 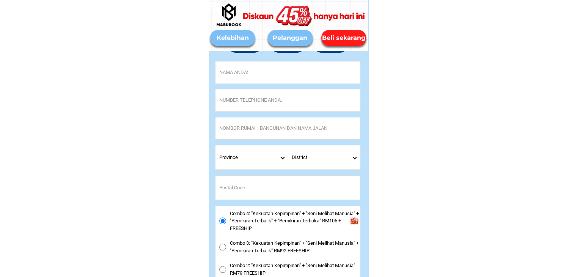 I want to click on div: Pelanggan, so click(x=290, y=38).